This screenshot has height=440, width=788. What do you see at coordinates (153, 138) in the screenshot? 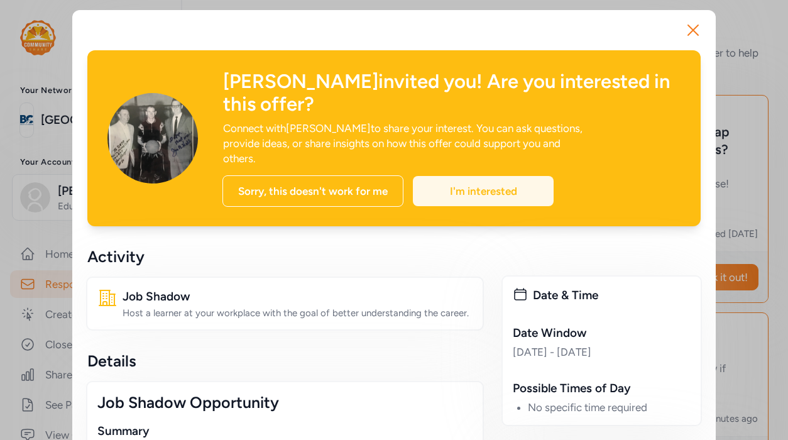
I see `img: Avatar` at bounding box center [153, 138].